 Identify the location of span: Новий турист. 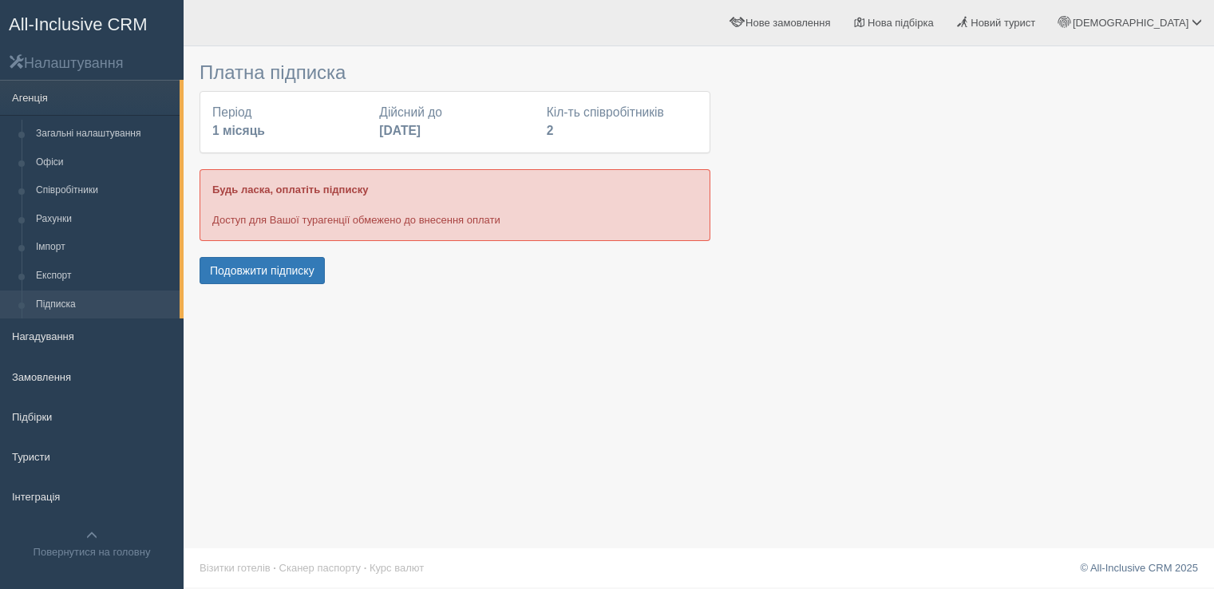
(1003, 22).